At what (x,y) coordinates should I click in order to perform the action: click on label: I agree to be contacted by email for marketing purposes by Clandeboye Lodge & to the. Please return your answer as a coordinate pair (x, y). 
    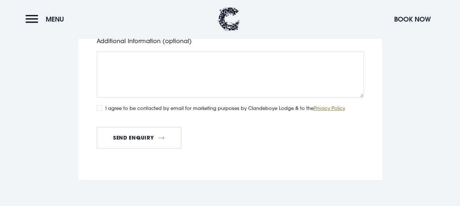
    Looking at the image, I should click on (226, 108).